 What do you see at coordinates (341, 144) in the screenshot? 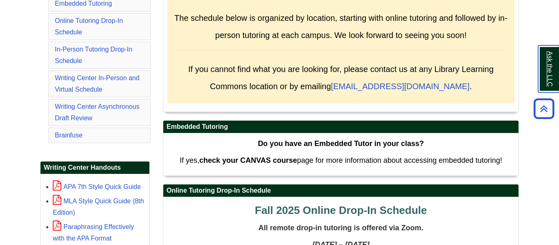
I see `strong: Do you have an Embedded Tutor in your class?` at bounding box center [341, 144].